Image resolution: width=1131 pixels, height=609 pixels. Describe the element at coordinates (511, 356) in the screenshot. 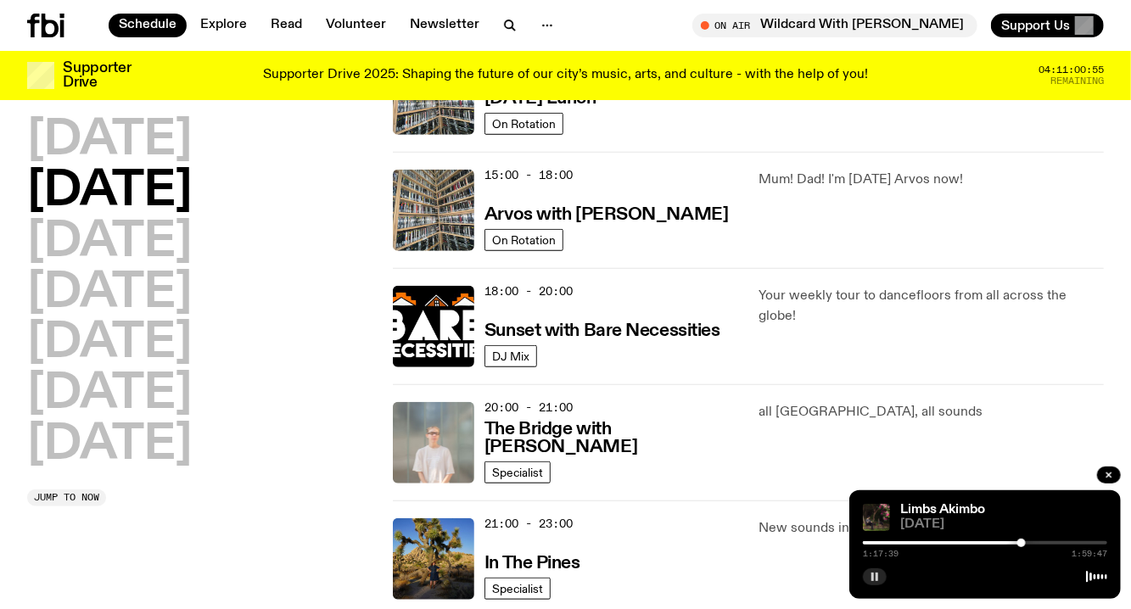

I see `span: DJ Mix` at that location.